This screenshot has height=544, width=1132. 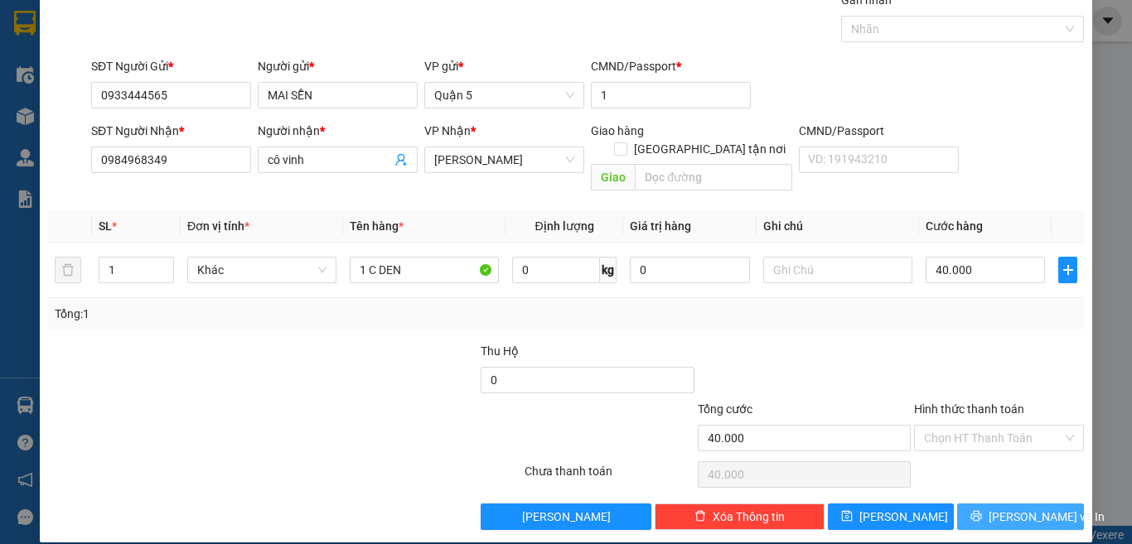 I want to click on span: Định lượng, so click(x=564, y=226).